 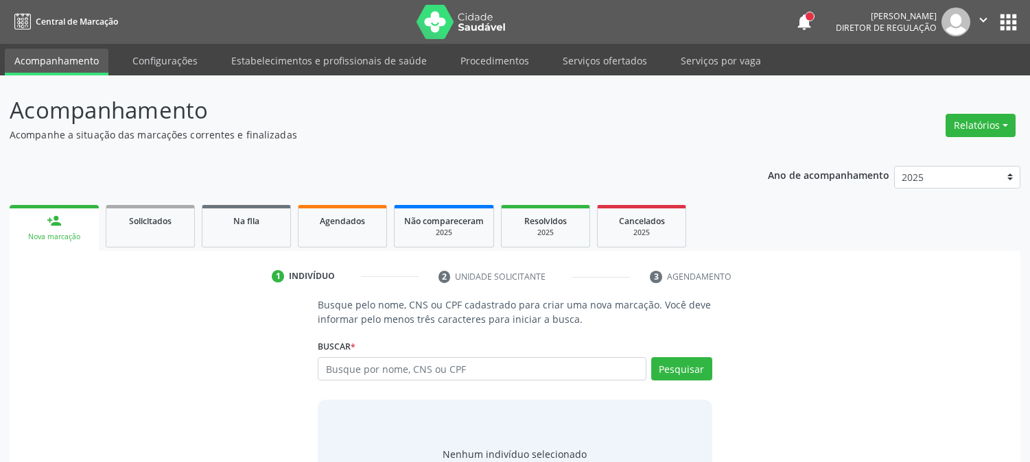 I want to click on a: Acompanhamento, so click(x=56, y=62).